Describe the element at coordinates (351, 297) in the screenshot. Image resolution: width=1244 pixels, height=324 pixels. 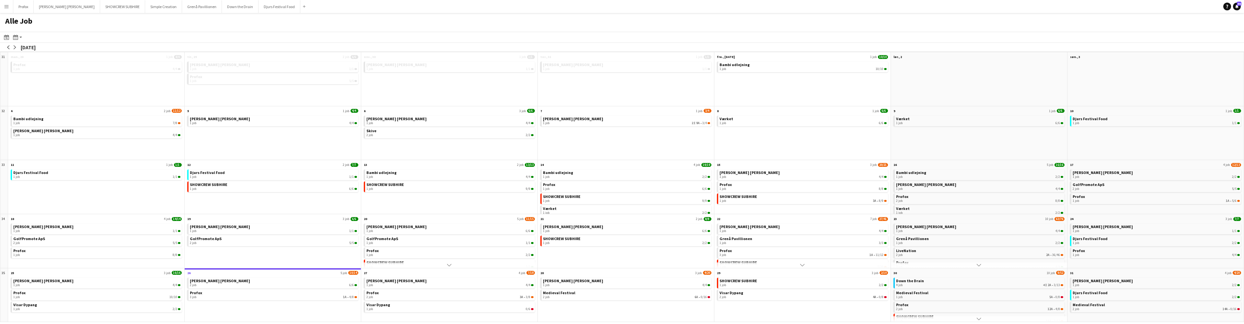
I see `span: 4/8` at that location.